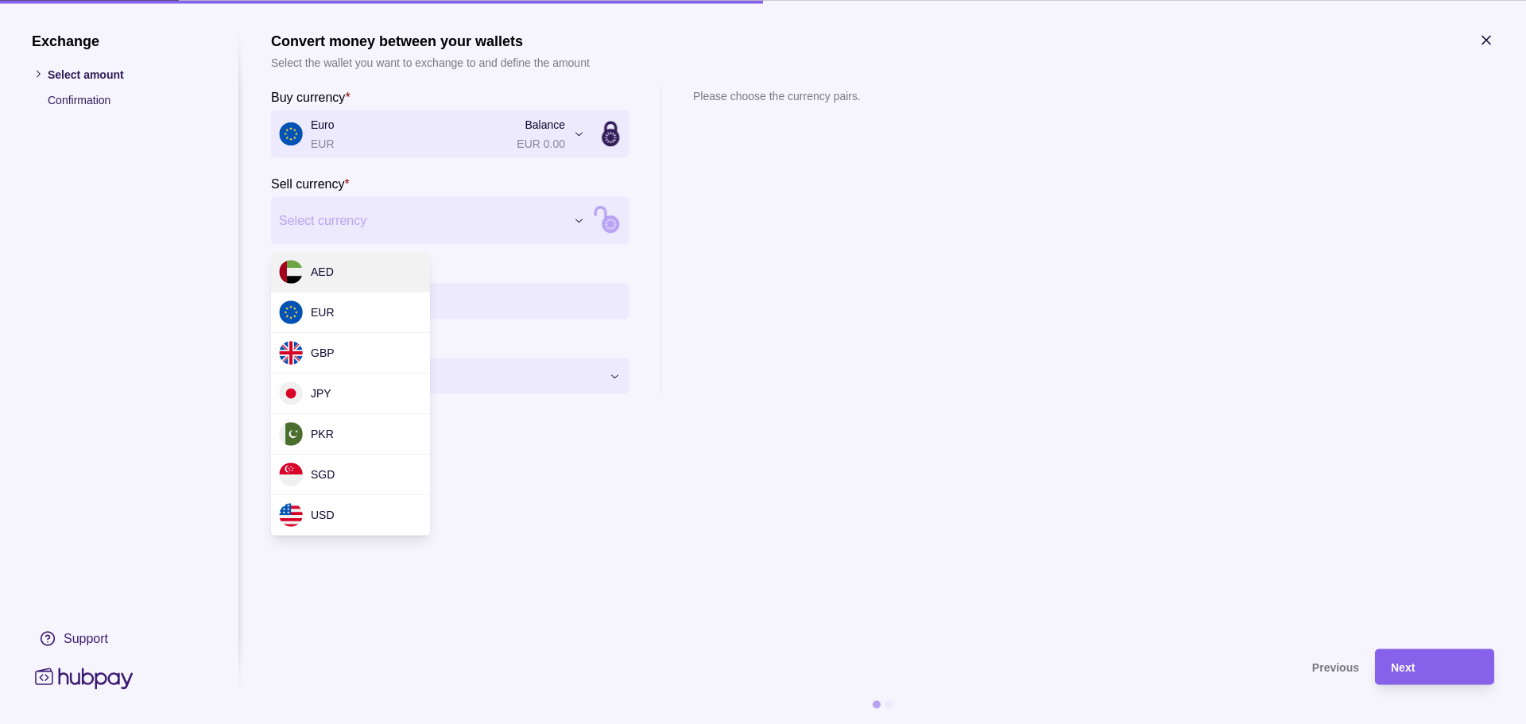 This screenshot has width=1526, height=724. I want to click on img: jp, so click(291, 394).